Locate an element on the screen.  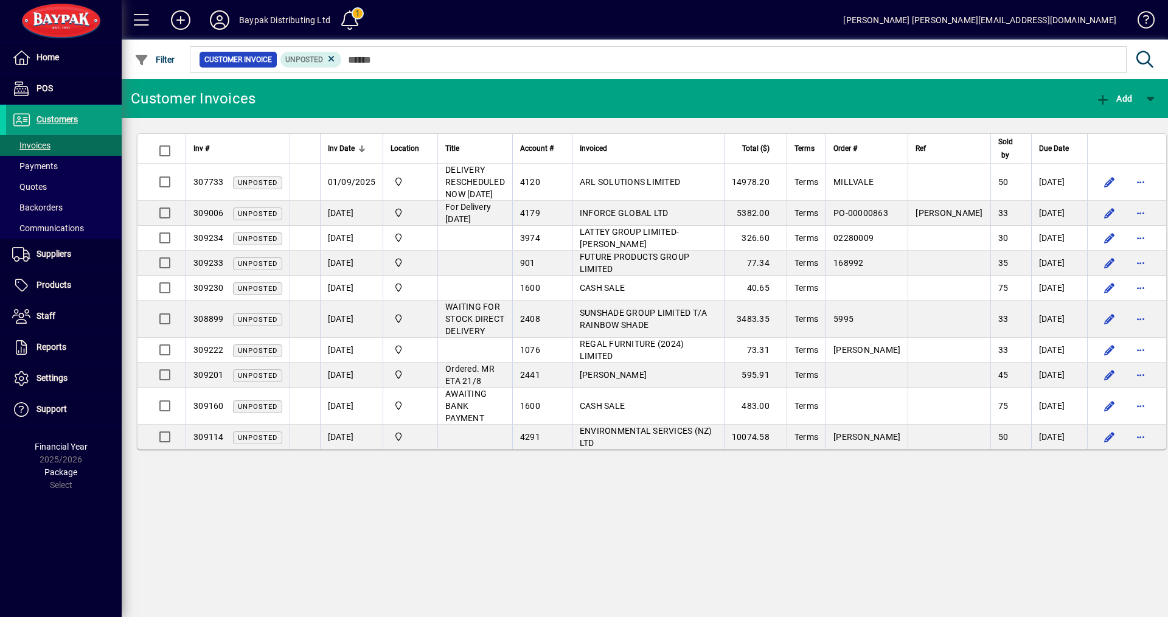
span: 309233 is located at coordinates (209, 263).